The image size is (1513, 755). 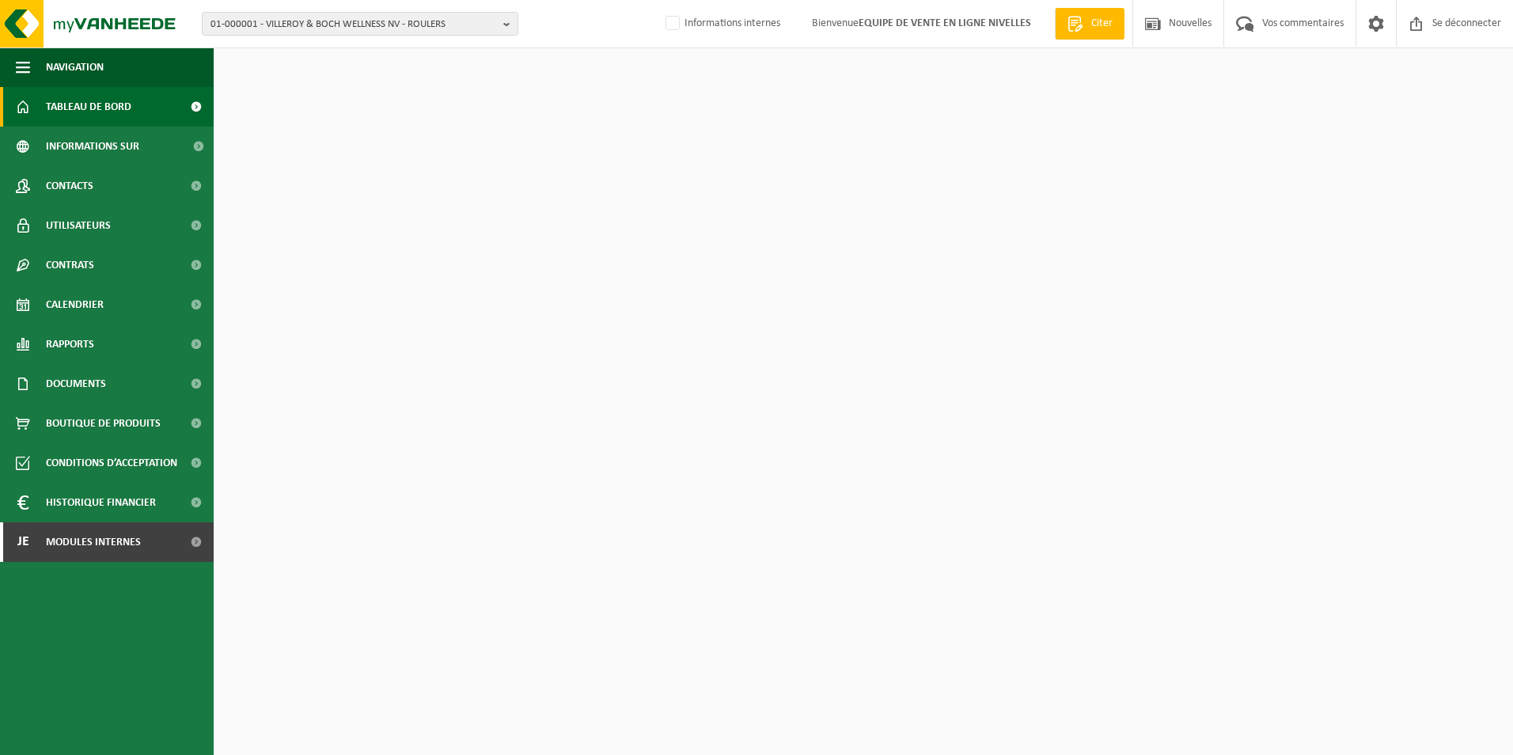 I want to click on span: Modules internes, so click(x=93, y=542).